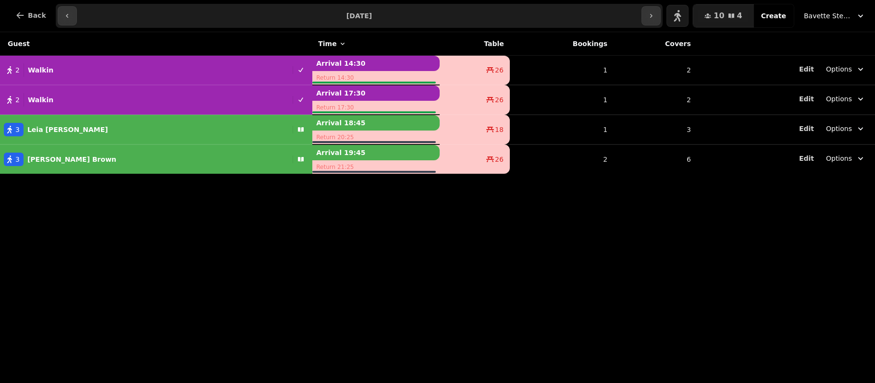 This screenshot has width=875, height=383. I want to click on th: Covers, so click(655, 44).